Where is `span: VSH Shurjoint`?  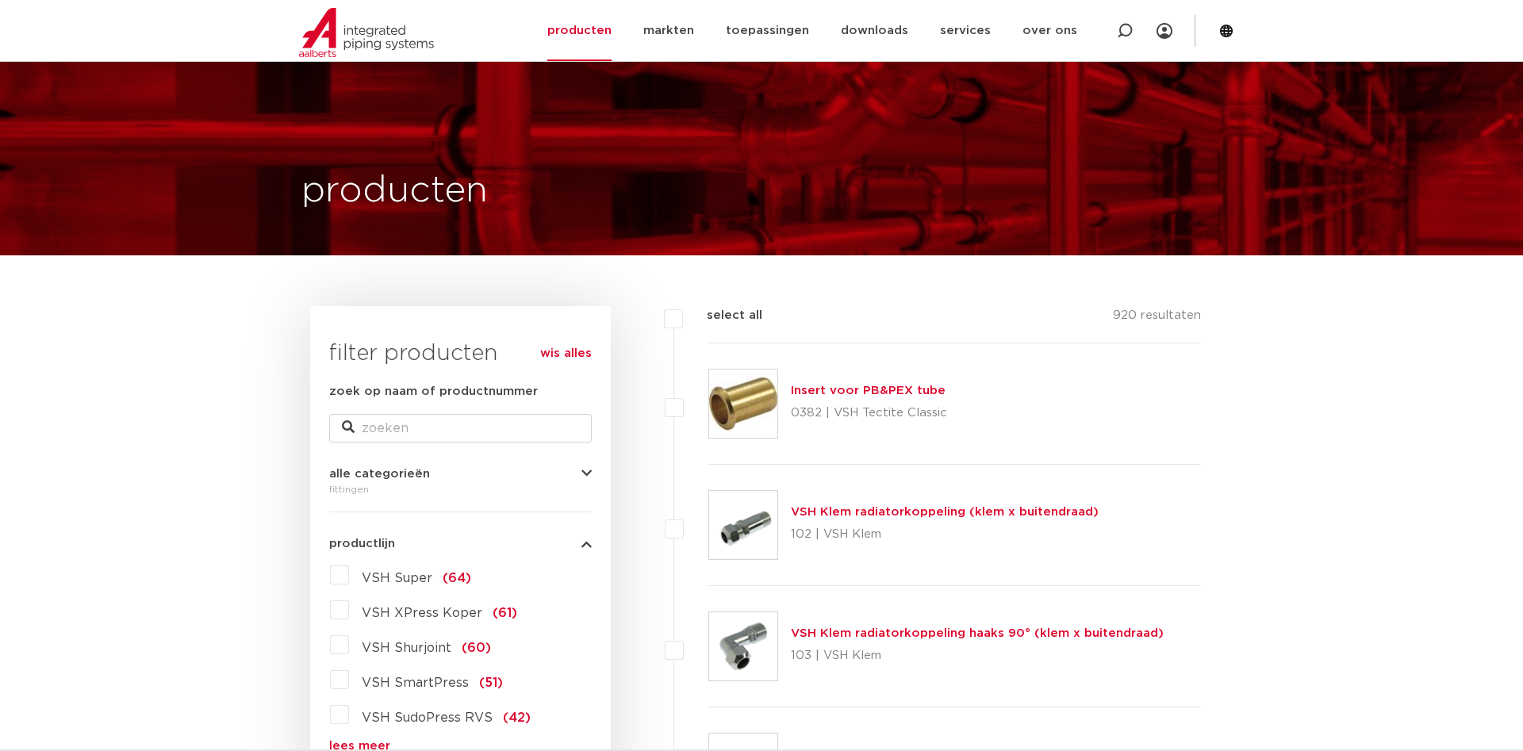
span: VSH Shurjoint is located at coordinates (406, 648).